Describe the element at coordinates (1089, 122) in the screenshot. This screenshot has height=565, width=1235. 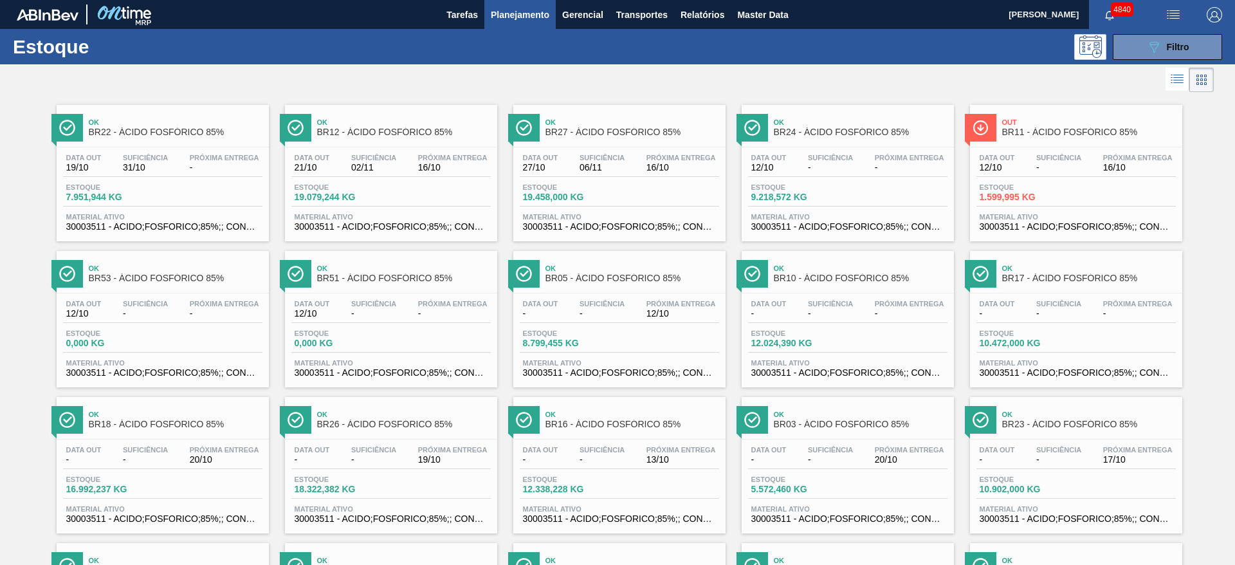
I see `span: Out` at that location.